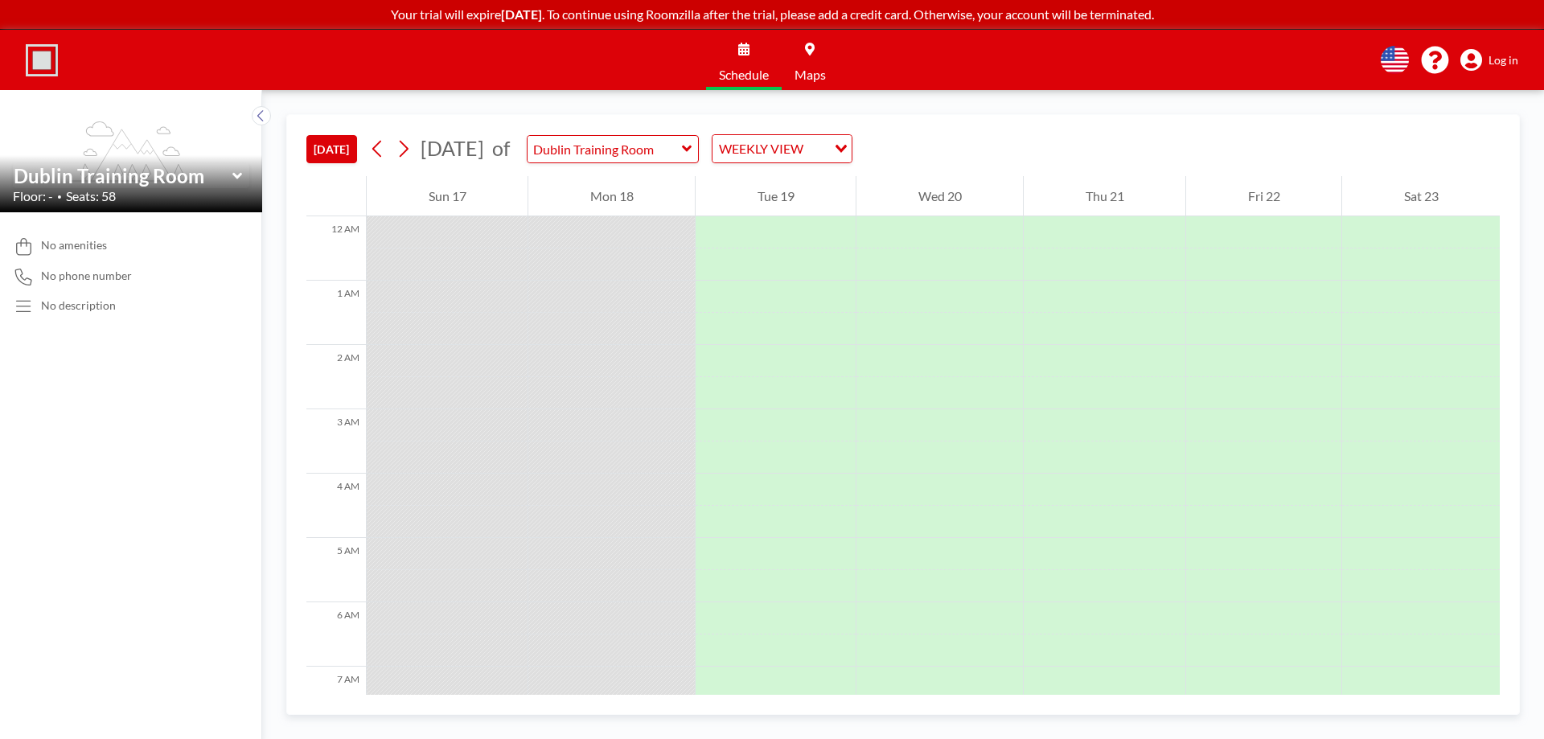  I want to click on div: Sun 17, so click(447, 196).